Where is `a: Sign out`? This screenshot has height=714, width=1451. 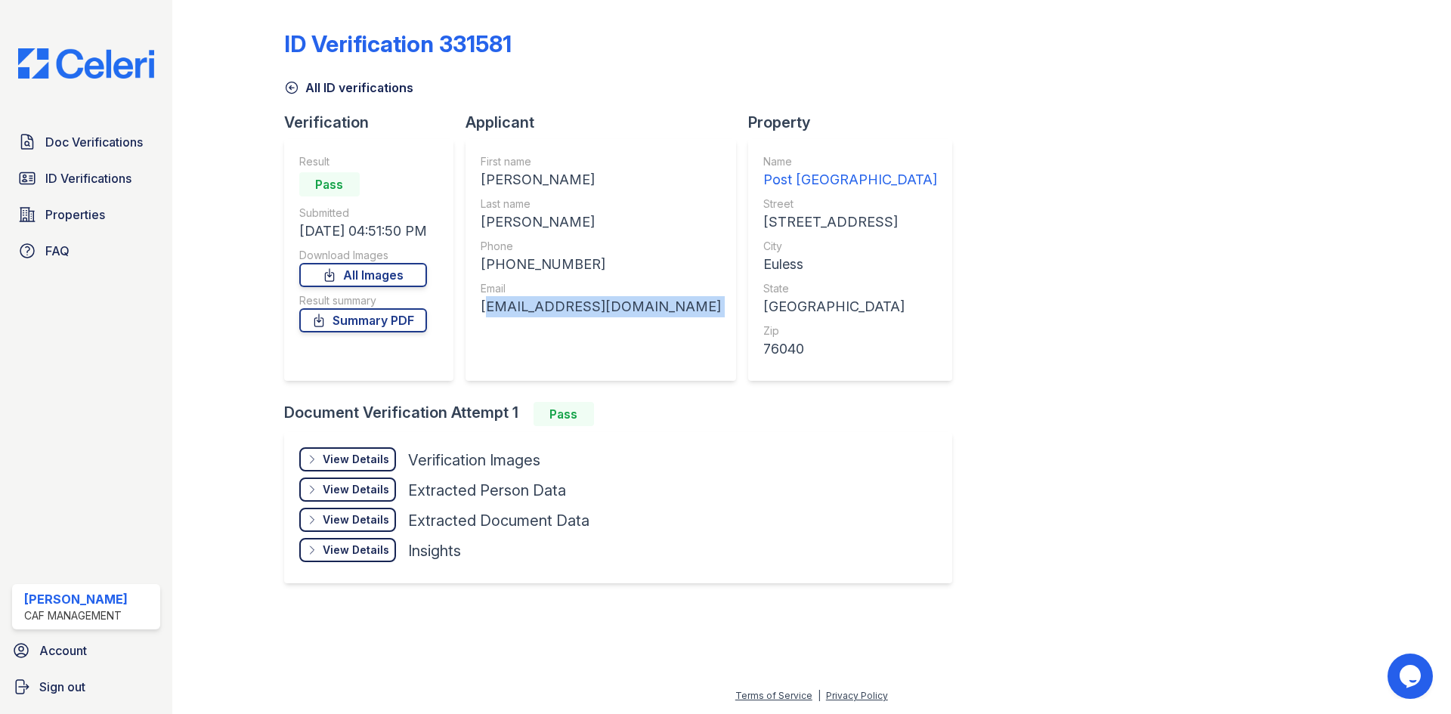
a: Sign out is located at coordinates (86, 687).